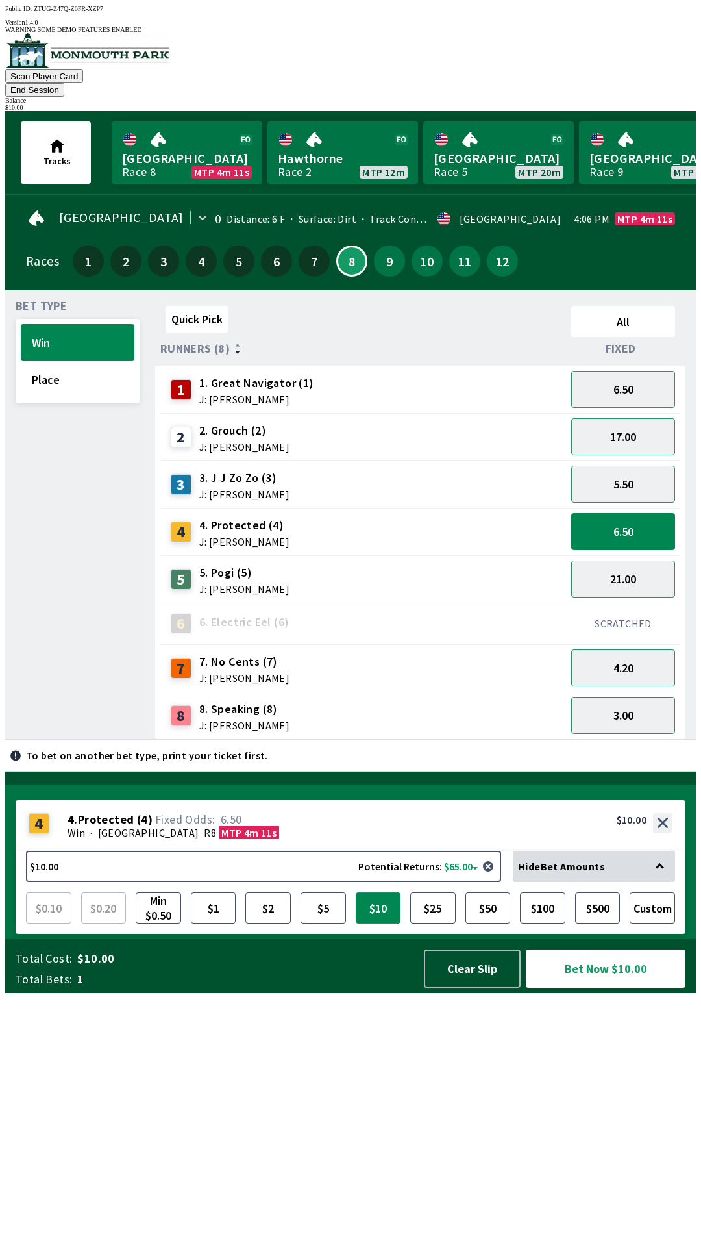 This screenshot has height=1247, width=701. Describe the element at coordinates (88, 261) in the screenshot. I see `span: 1` at that location.